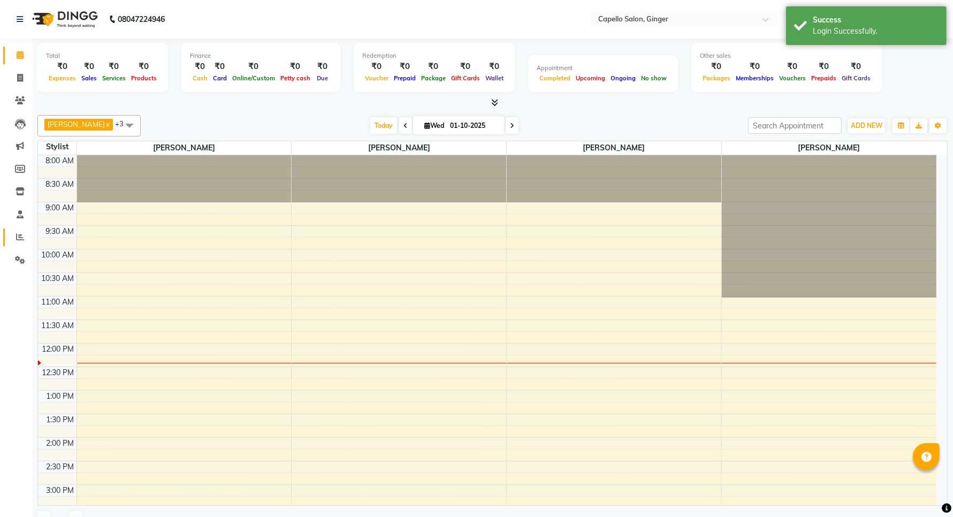 The height and width of the screenshot is (517, 953). What do you see at coordinates (434, 78) in the screenshot?
I see `span: Package` at bounding box center [434, 78].